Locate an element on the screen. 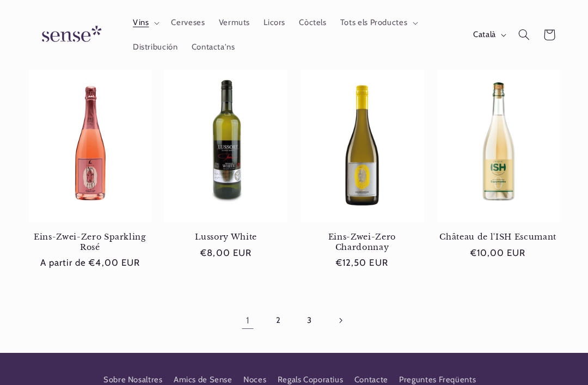 This screenshot has height=385, width=588. a: Còctels is located at coordinates (313, 23).